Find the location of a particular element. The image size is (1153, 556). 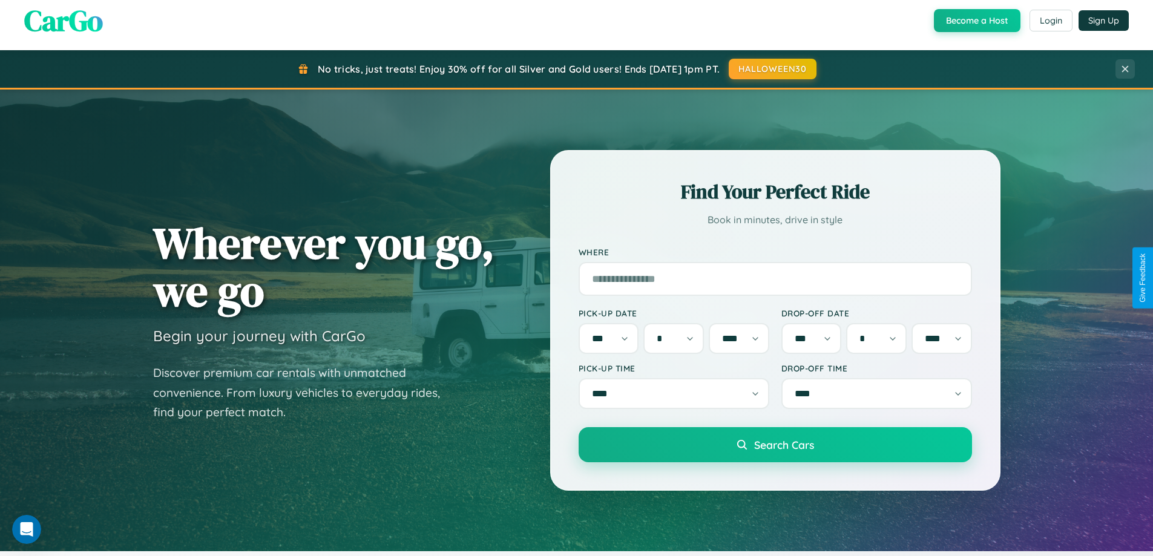

button: HALLOWEEN30 is located at coordinates (772, 69).